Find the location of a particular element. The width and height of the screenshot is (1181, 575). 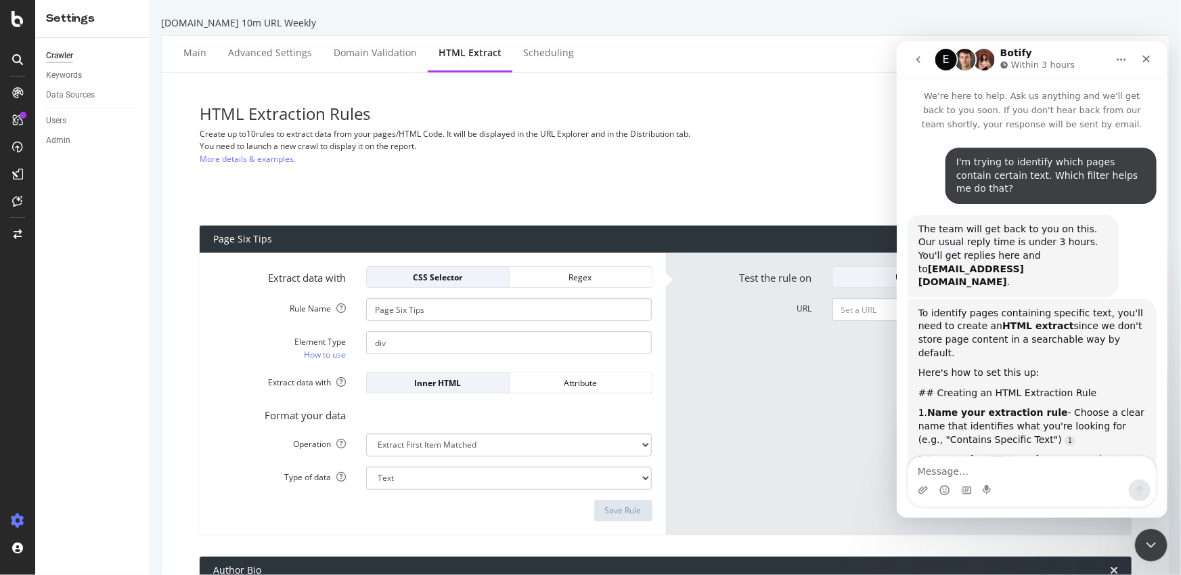

a: How to use is located at coordinates (325, 354).